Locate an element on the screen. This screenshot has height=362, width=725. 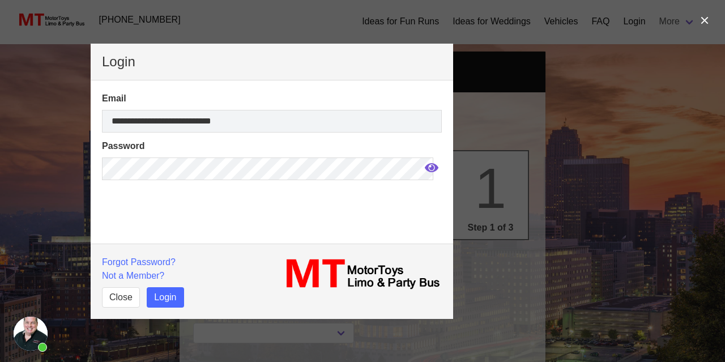
button: Login is located at coordinates (165, 297).